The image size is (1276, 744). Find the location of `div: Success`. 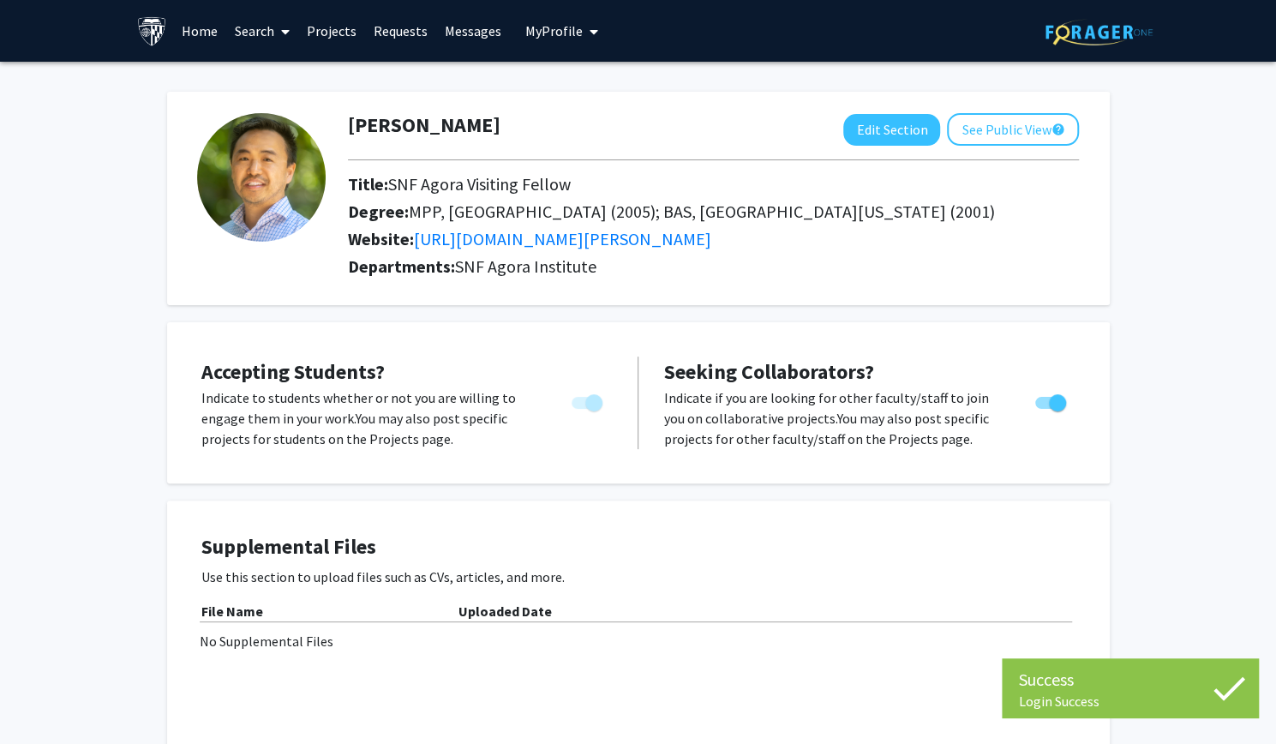

div: Success is located at coordinates (1130, 679).